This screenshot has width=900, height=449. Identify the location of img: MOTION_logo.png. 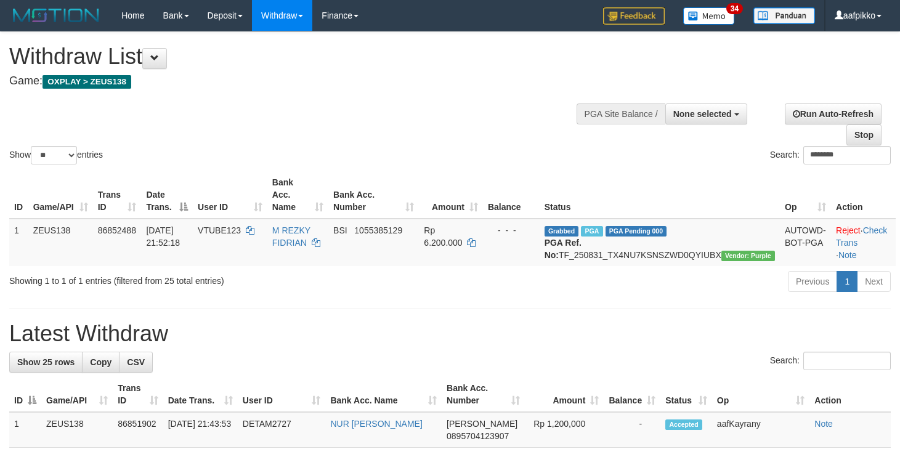
(56, 15).